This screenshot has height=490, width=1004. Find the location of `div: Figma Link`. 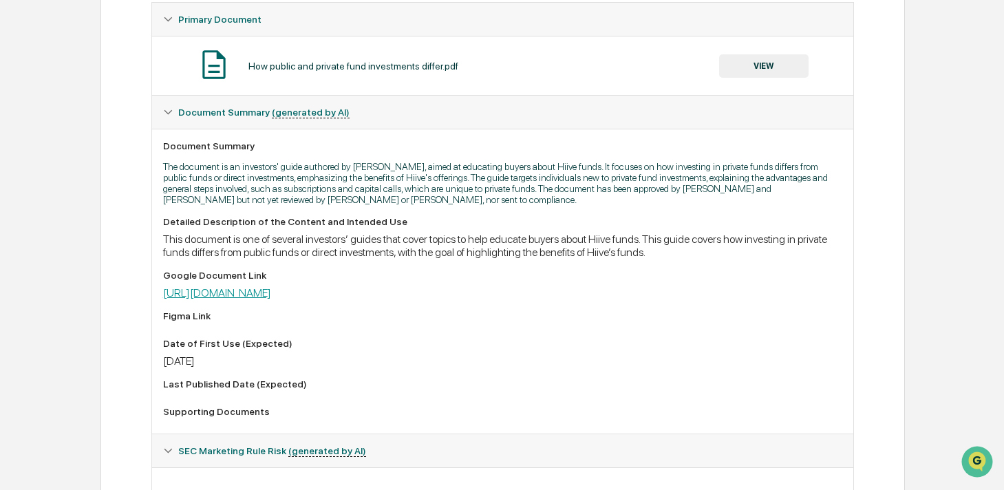

div: Figma Link is located at coordinates (502, 316).